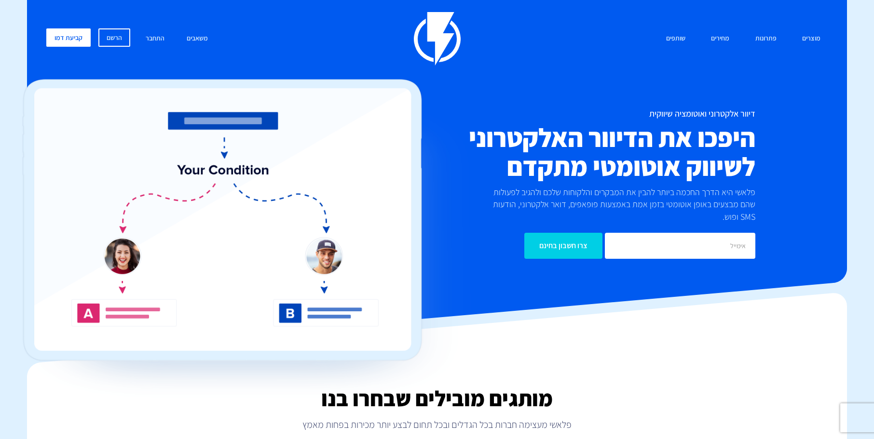 The width and height of the screenshot is (874, 439). Describe the element at coordinates (563, 246) in the screenshot. I see `input: צרו חשבון בחינם` at that location.